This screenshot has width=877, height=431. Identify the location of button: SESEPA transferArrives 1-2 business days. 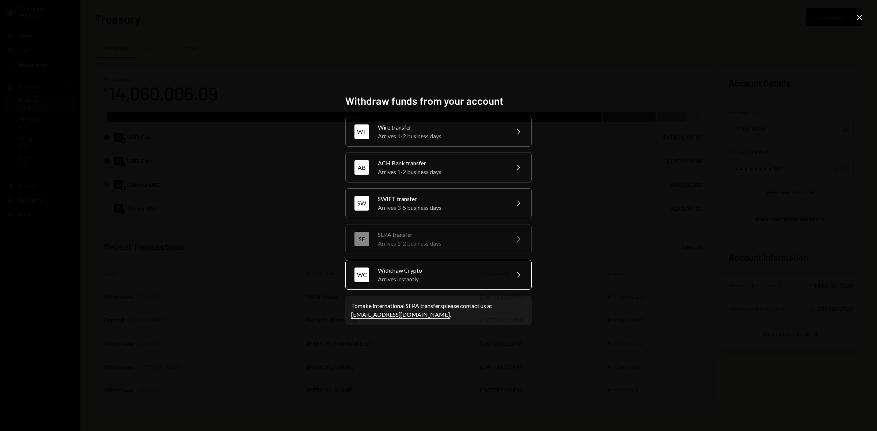
(438, 239).